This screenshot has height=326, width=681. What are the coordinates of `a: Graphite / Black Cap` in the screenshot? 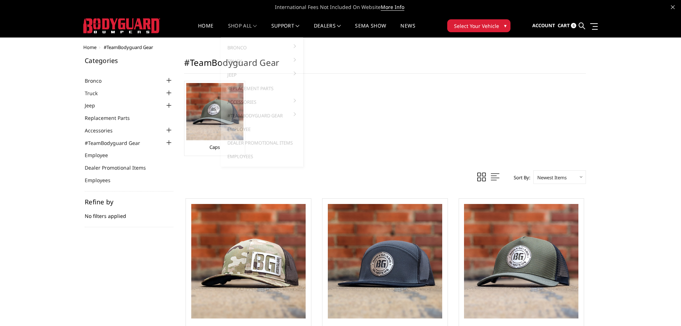 It's located at (385, 261).